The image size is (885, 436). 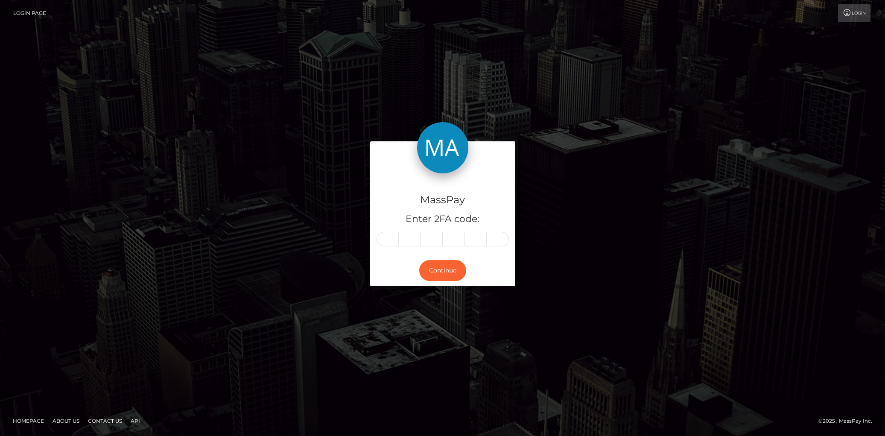 I want to click on a: Homepage, so click(x=28, y=421).